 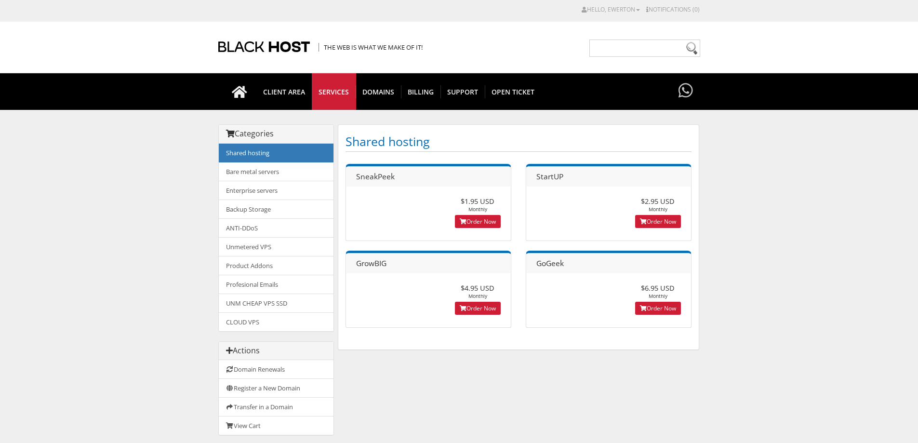 What do you see at coordinates (513, 92) in the screenshot?
I see `span: Open Ticket` at bounding box center [513, 92].